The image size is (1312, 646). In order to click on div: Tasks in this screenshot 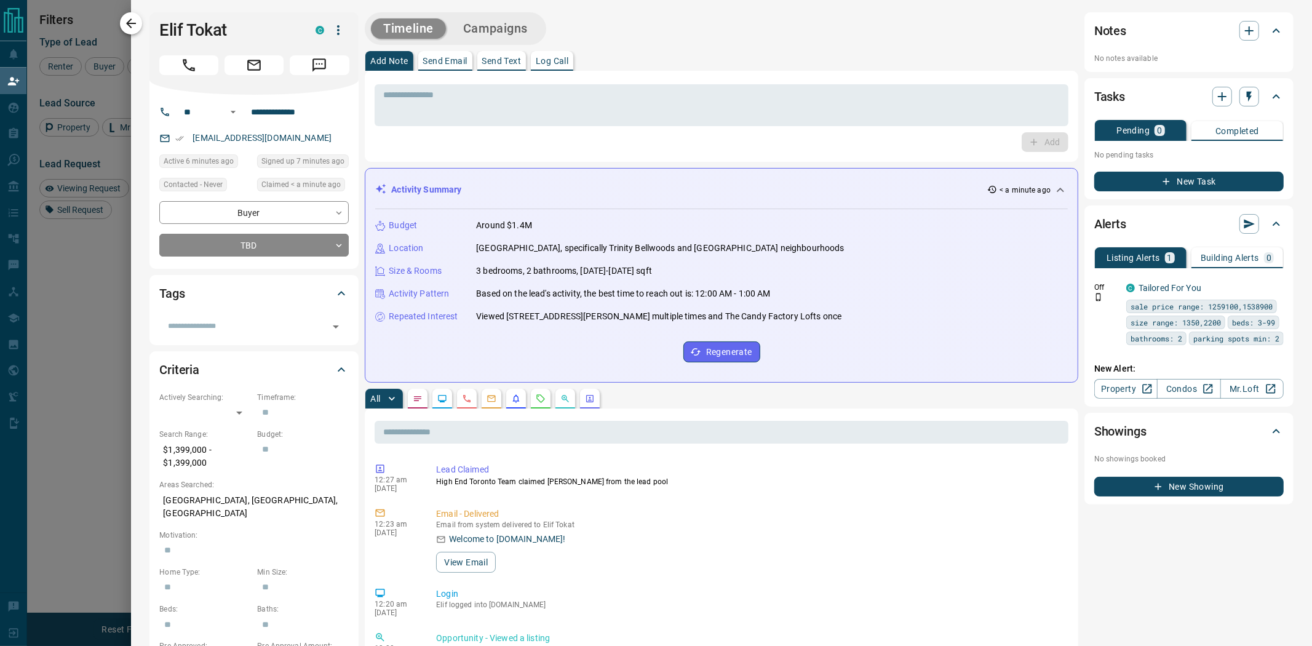, I will do `click(1189, 97)`.